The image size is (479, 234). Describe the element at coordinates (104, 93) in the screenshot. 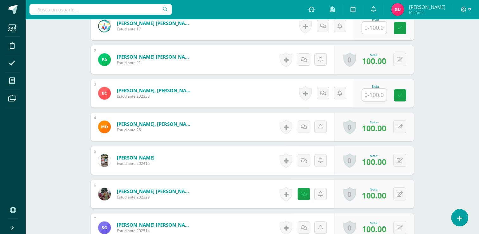

I see `img: 352a89867b1ac2a6517931c0aa3e0679.png` at that location.